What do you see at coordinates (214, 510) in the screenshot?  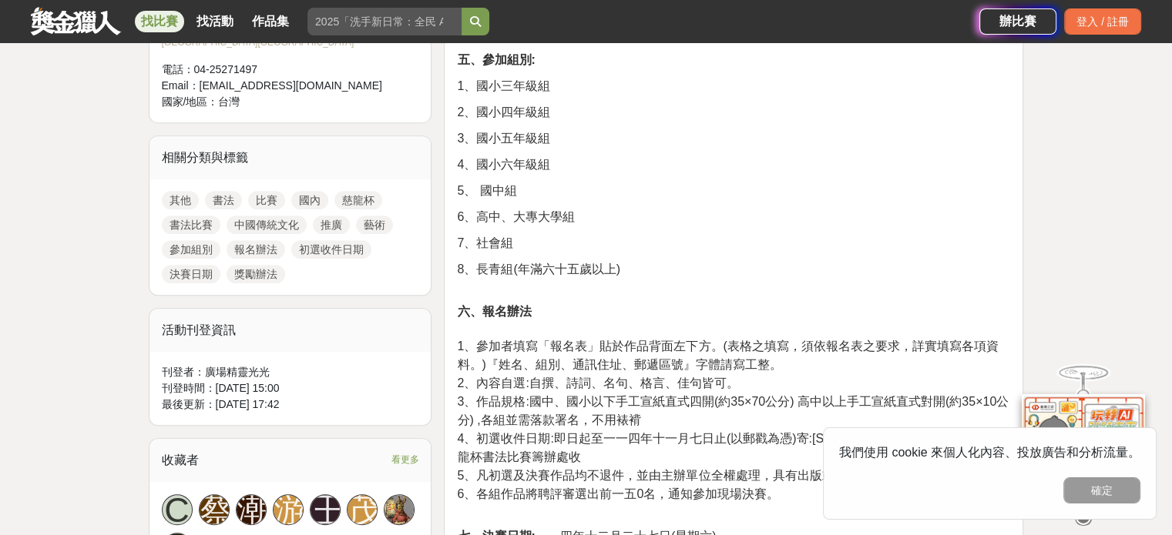 I see `div: 蔡` at bounding box center [214, 510].